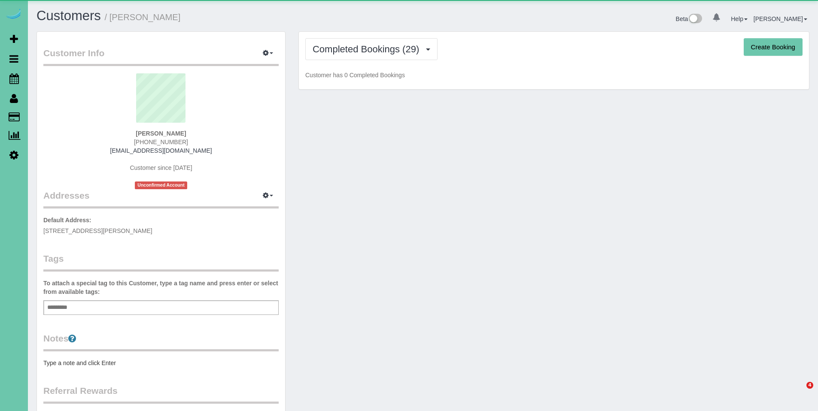 The height and width of the screenshot is (411, 818). I want to click on legend: Referral Rewards, so click(161, 394).